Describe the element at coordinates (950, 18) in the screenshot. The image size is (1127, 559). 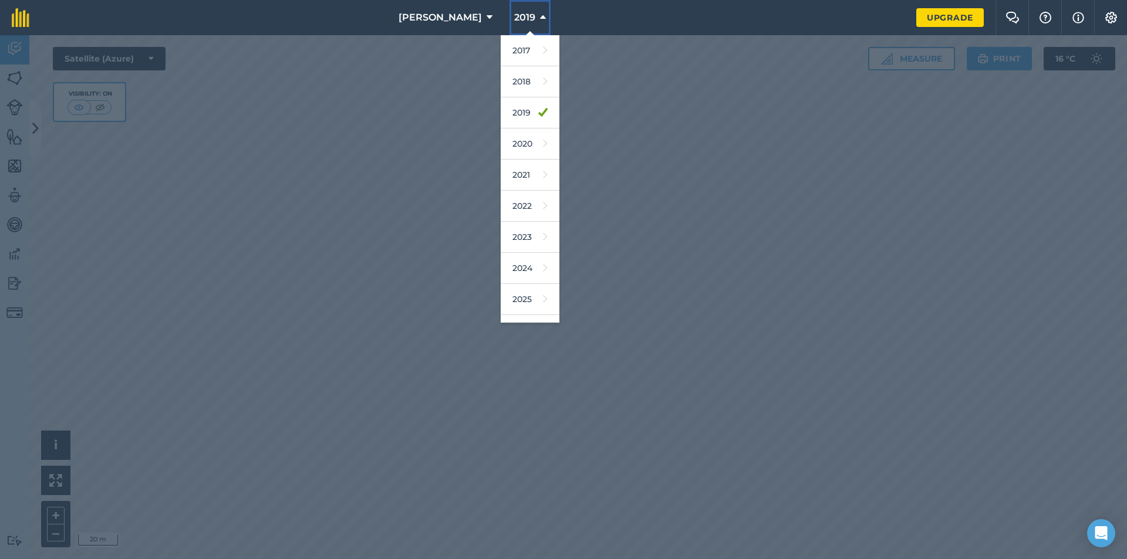
I see `a: Upgrade` at that location.